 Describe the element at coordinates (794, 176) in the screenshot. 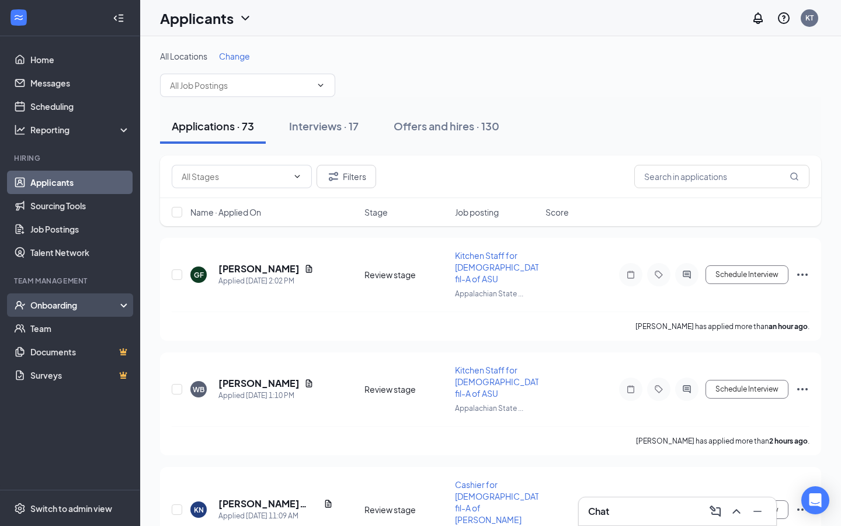

I see `svg: MagnifyingGlass` at that location.